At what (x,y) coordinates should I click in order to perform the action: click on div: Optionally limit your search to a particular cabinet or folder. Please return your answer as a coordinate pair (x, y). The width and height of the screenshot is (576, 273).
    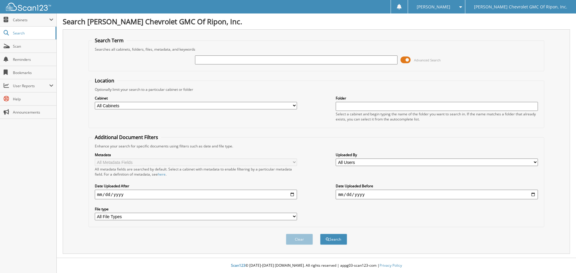
    Looking at the image, I should click on (317, 89).